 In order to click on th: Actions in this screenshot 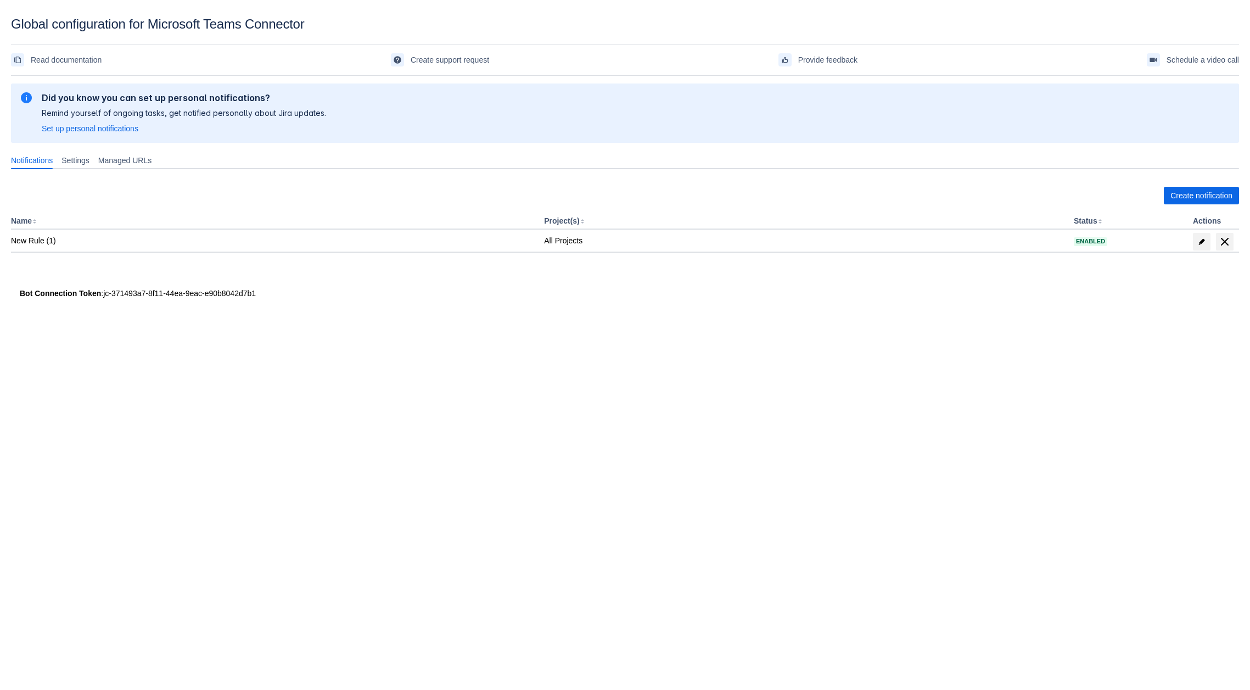, I will do `click(1214, 221)`.